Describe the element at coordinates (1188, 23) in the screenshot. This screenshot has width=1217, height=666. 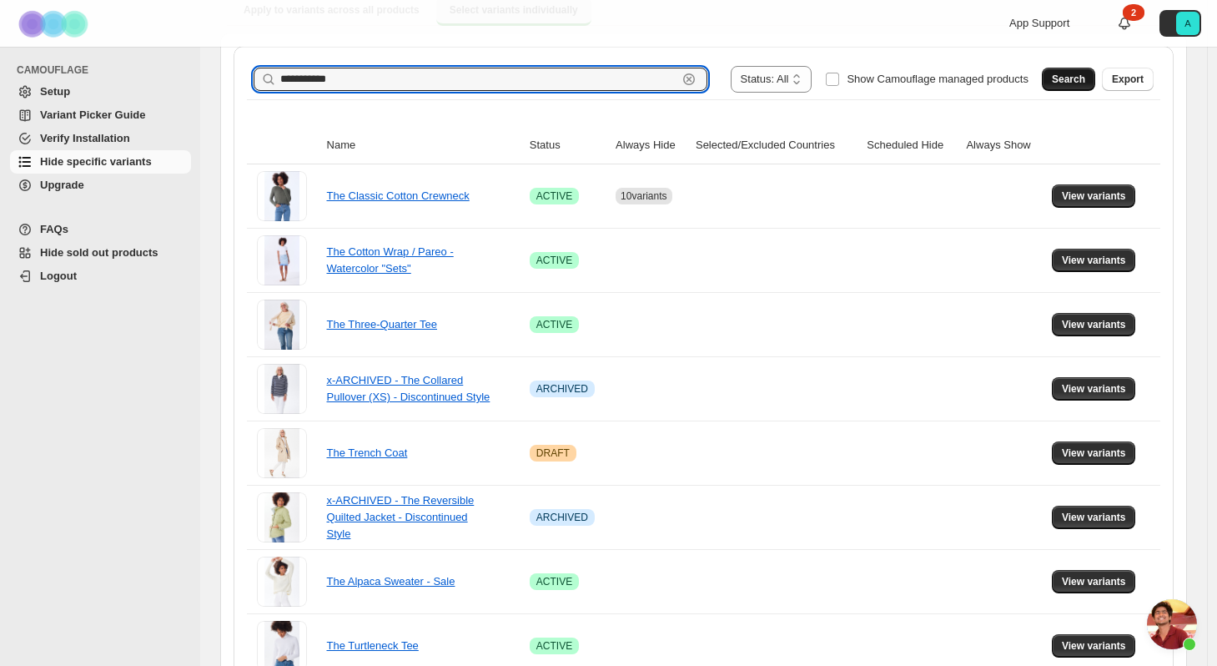
I see `span: Avatar with initials A` at that location.